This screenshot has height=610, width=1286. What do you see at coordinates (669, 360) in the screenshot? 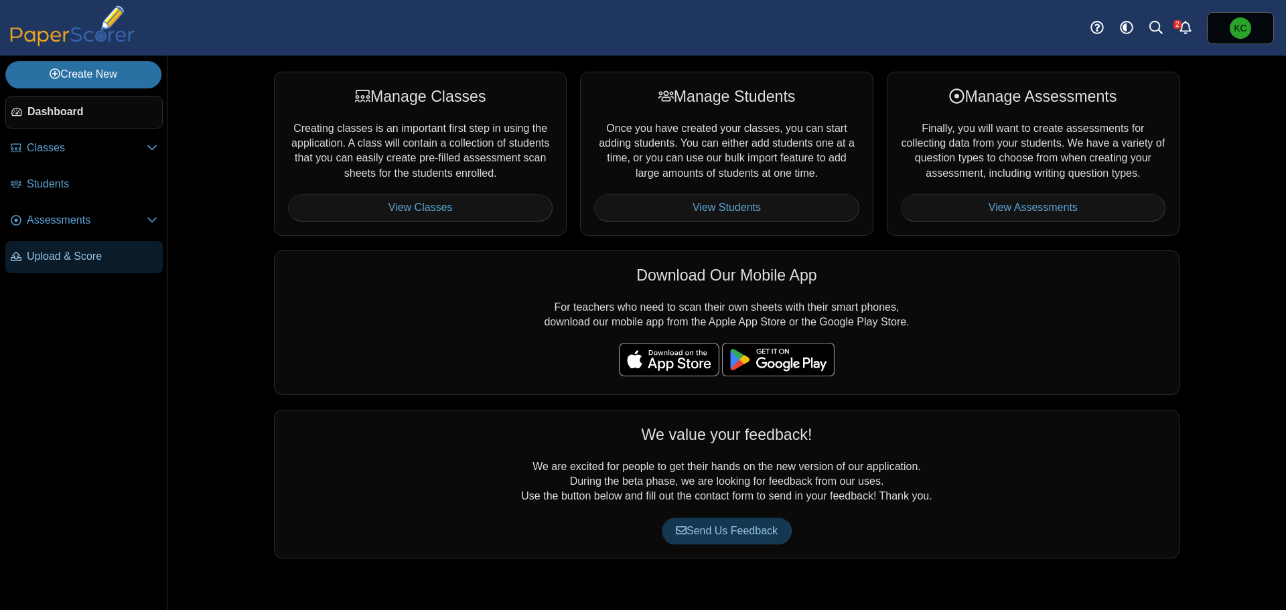
I see `img: apple-store-badge.svg` at bounding box center [669, 360].